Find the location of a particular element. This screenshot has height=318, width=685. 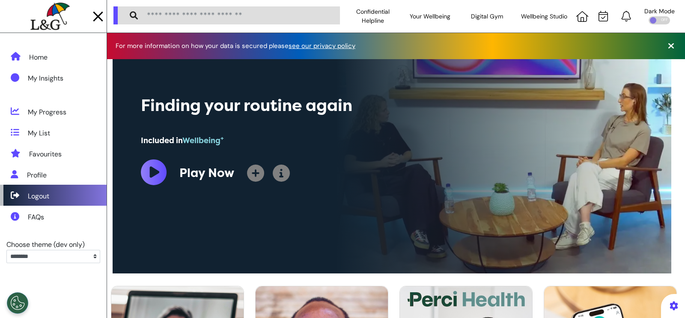

div: Included in is located at coordinates (294, 140).